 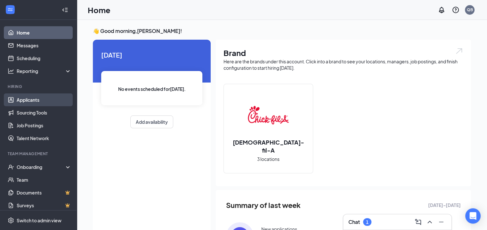 I want to click on span: 3 locations, so click(x=268, y=159).